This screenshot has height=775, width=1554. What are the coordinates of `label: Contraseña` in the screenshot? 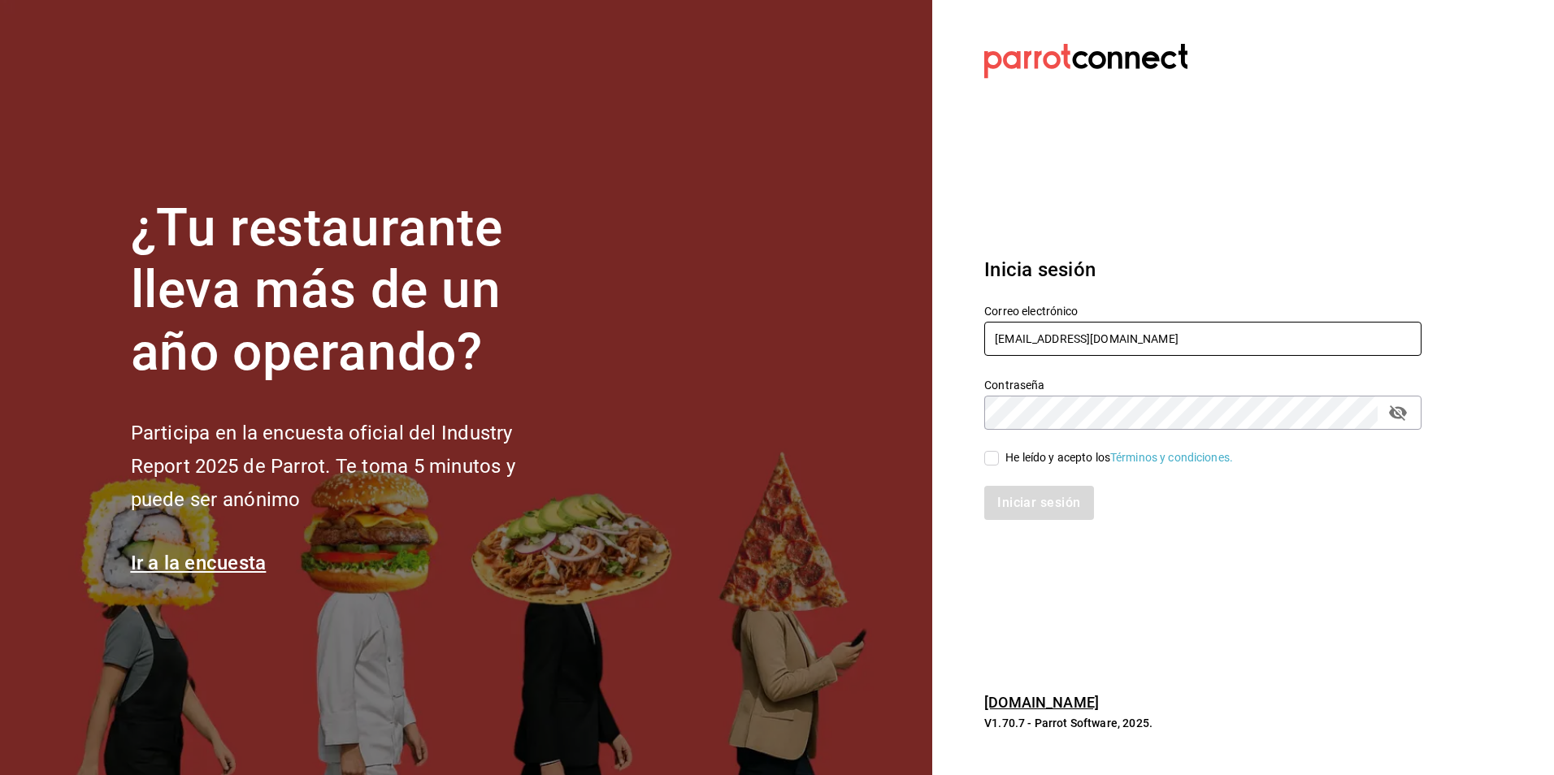 It's located at (1203, 384).